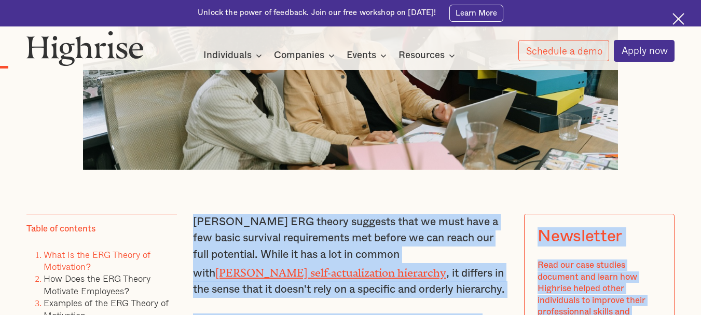 The height and width of the screenshot is (315, 701). Describe the element at coordinates (97, 284) in the screenshot. I see `a: How Does the ERG Theory Motivate Employees?` at that location.